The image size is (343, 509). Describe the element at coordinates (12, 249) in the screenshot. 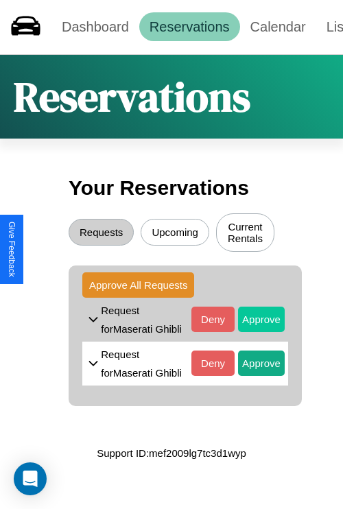

I see `div: Give Feedback` at that location.